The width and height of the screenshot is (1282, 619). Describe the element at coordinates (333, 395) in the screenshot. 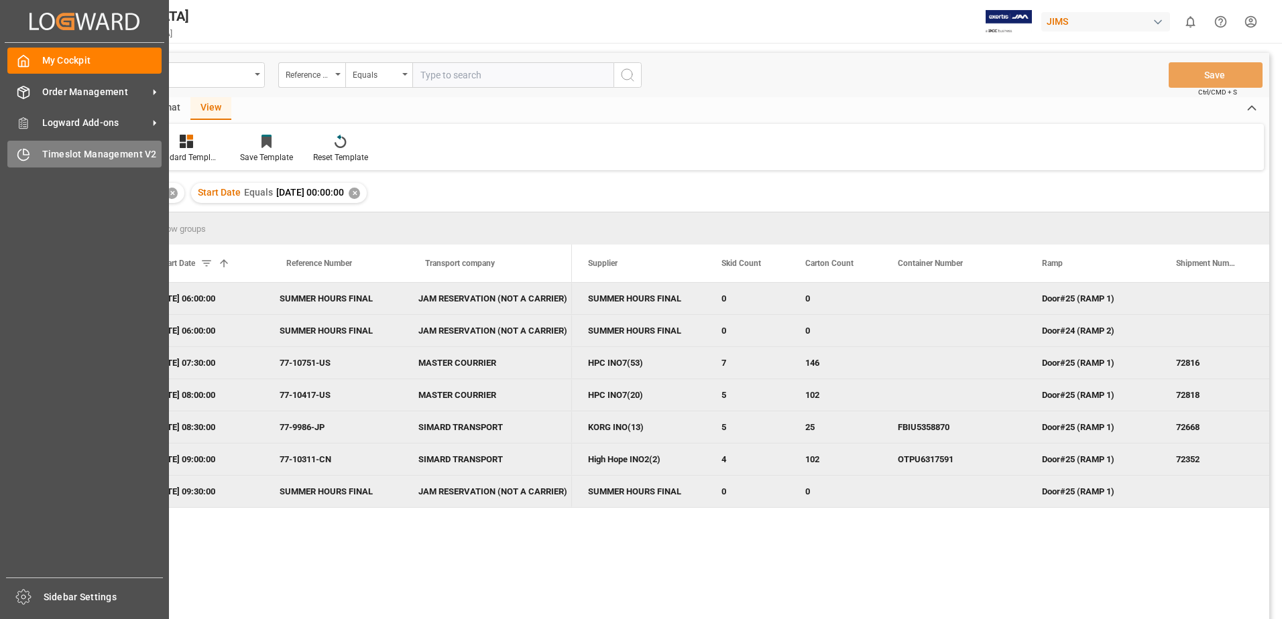

I see `div: 77-10417-US` at that location.